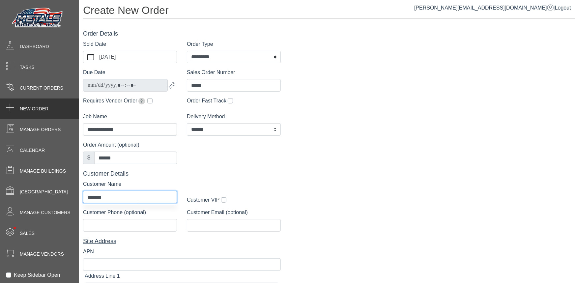 The height and width of the screenshot is (283, 575). Describe the element at coordinates (40, 129) in the screenshot. I see `span: Manage Orders` at that location.